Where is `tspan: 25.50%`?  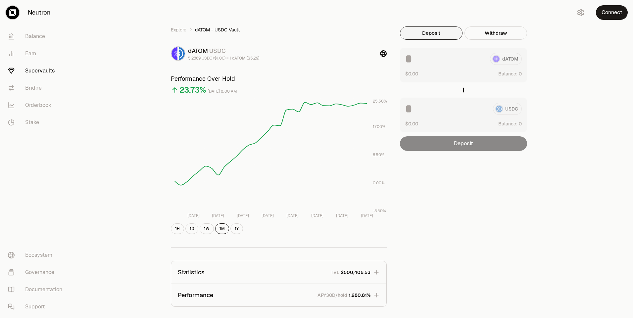
tspan: 25.50% is located at coordinates (380, 101).